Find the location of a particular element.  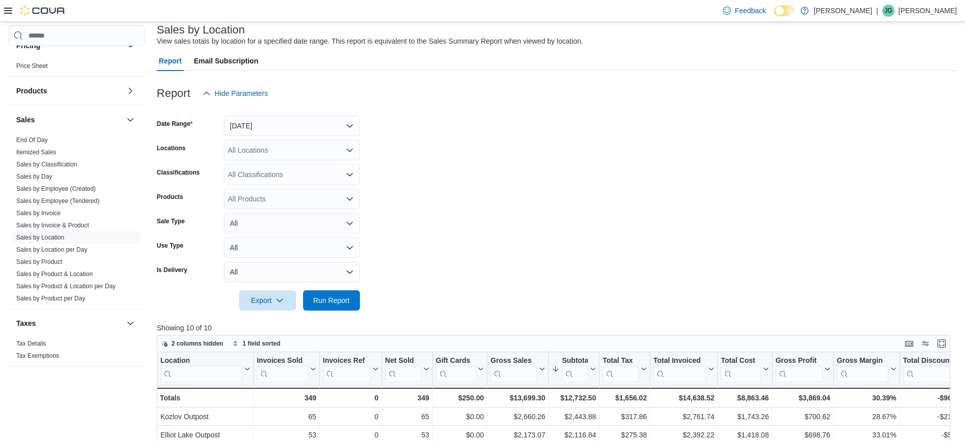

div: 349 is located at coordinates (406, 398).